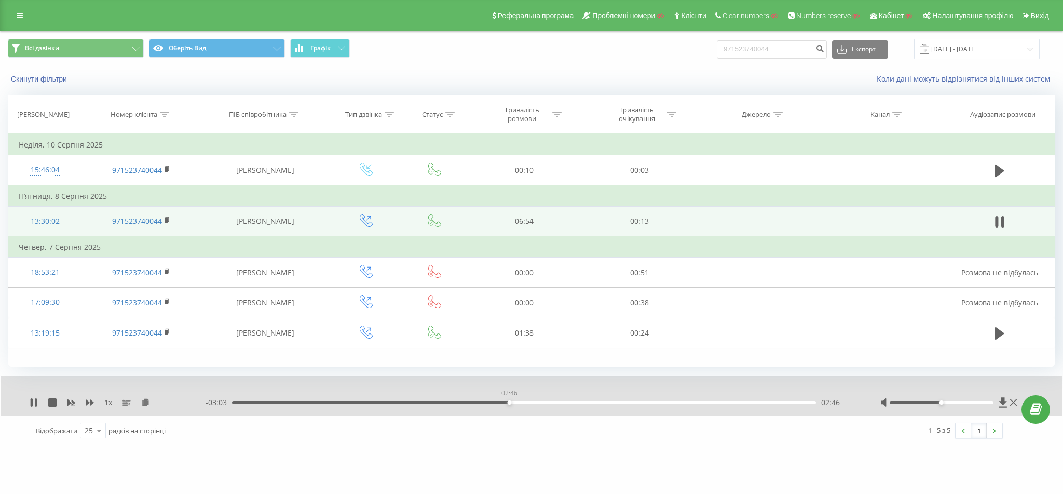 Image resolution: width=1063 pixels, height=494 pixels. What do you see at coordinates (823, 16) in the screenshot?
I see `span: Numbers reserve` at bounding box center [823, 16].